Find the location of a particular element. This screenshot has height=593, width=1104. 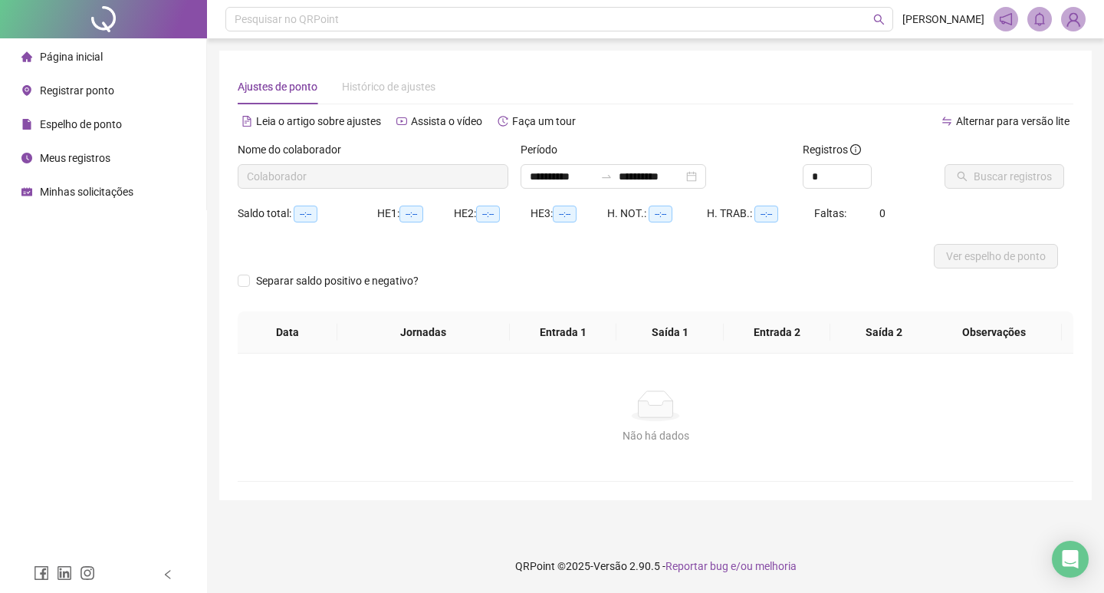

button: Buscar registros is located at coordinates (1005, 176).